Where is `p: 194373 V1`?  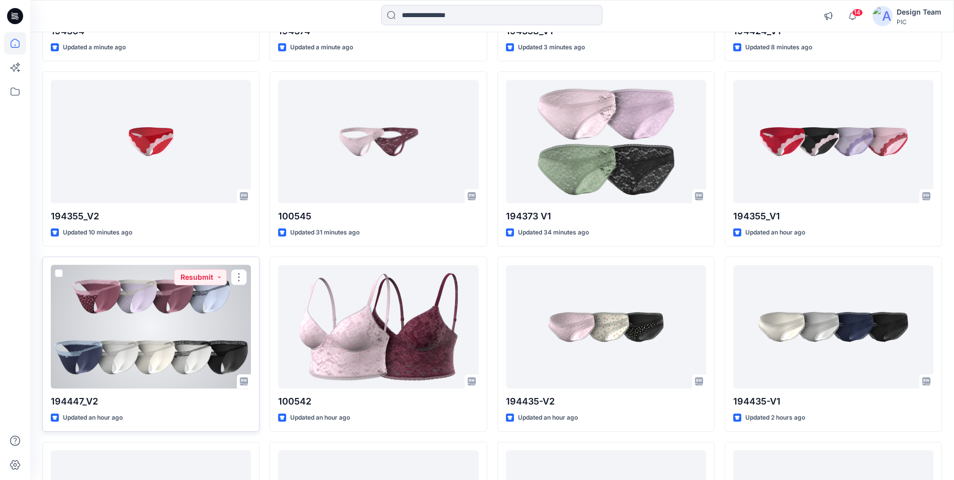 p: 194373 V1 is located at coordinates (606, 216).